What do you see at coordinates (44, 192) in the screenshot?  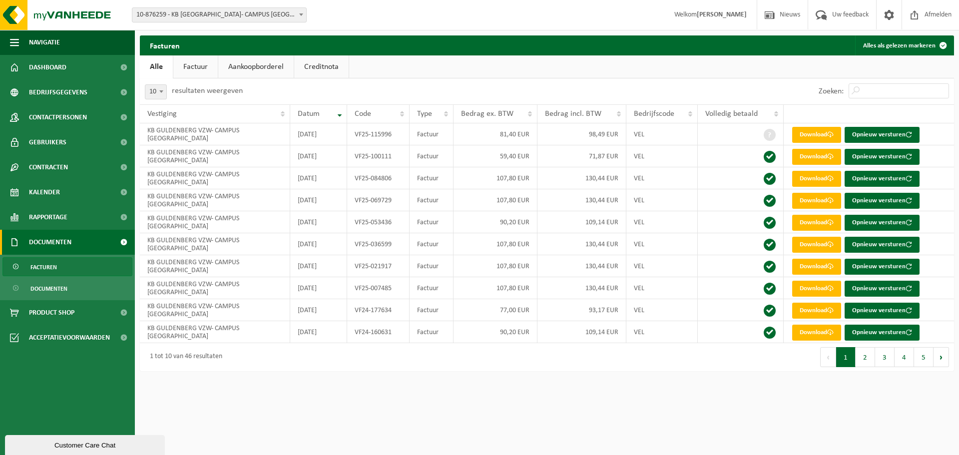 I see `span: Kalender` at bounding box center [44, 192].